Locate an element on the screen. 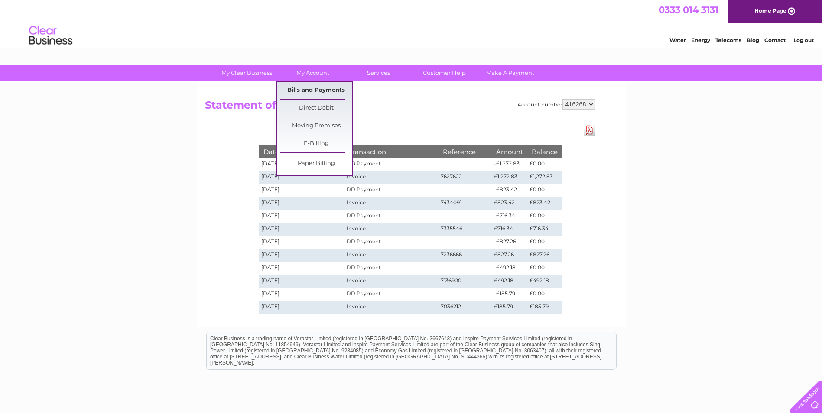 The height and width of the screenshot is (413, 822). th: Balance is located at coordinates (544, 152).